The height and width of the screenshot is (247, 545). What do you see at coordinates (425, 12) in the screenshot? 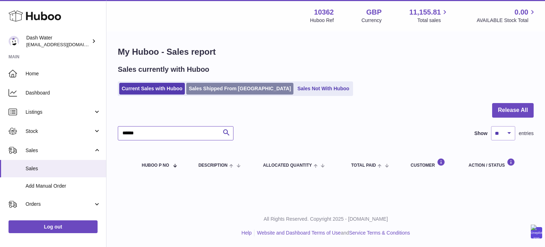
I see `span: 11,155.81` at bounding box center [425, 12].